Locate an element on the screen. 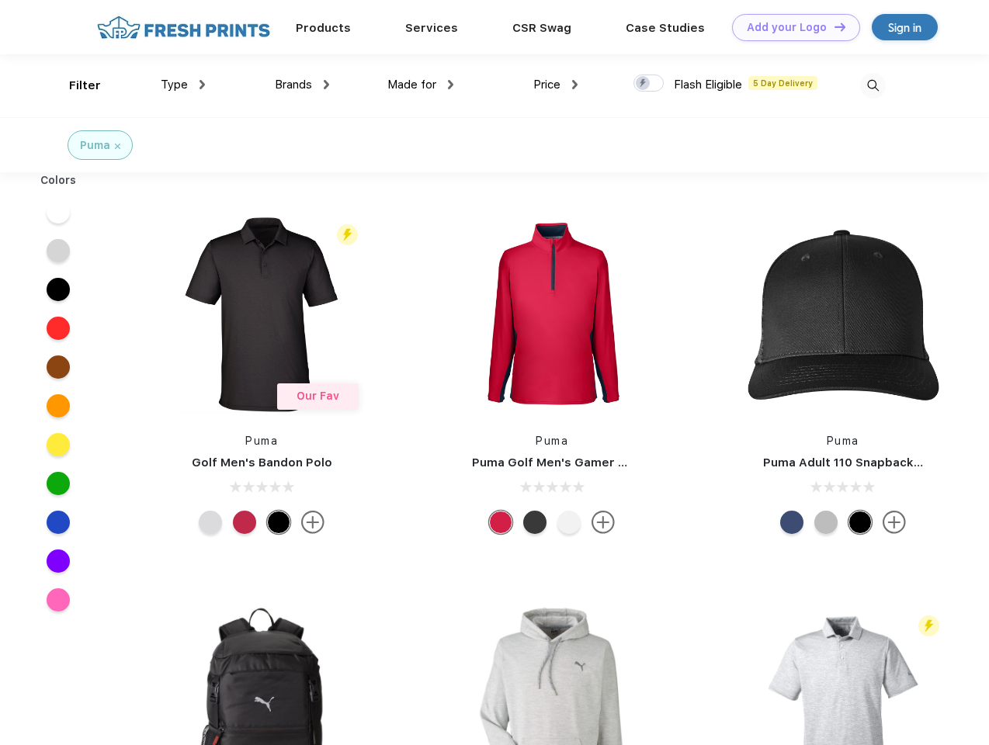 This screenshot has width=989, height=745. div: Quarry with Brt Whit is located at coordinates (826, 522).